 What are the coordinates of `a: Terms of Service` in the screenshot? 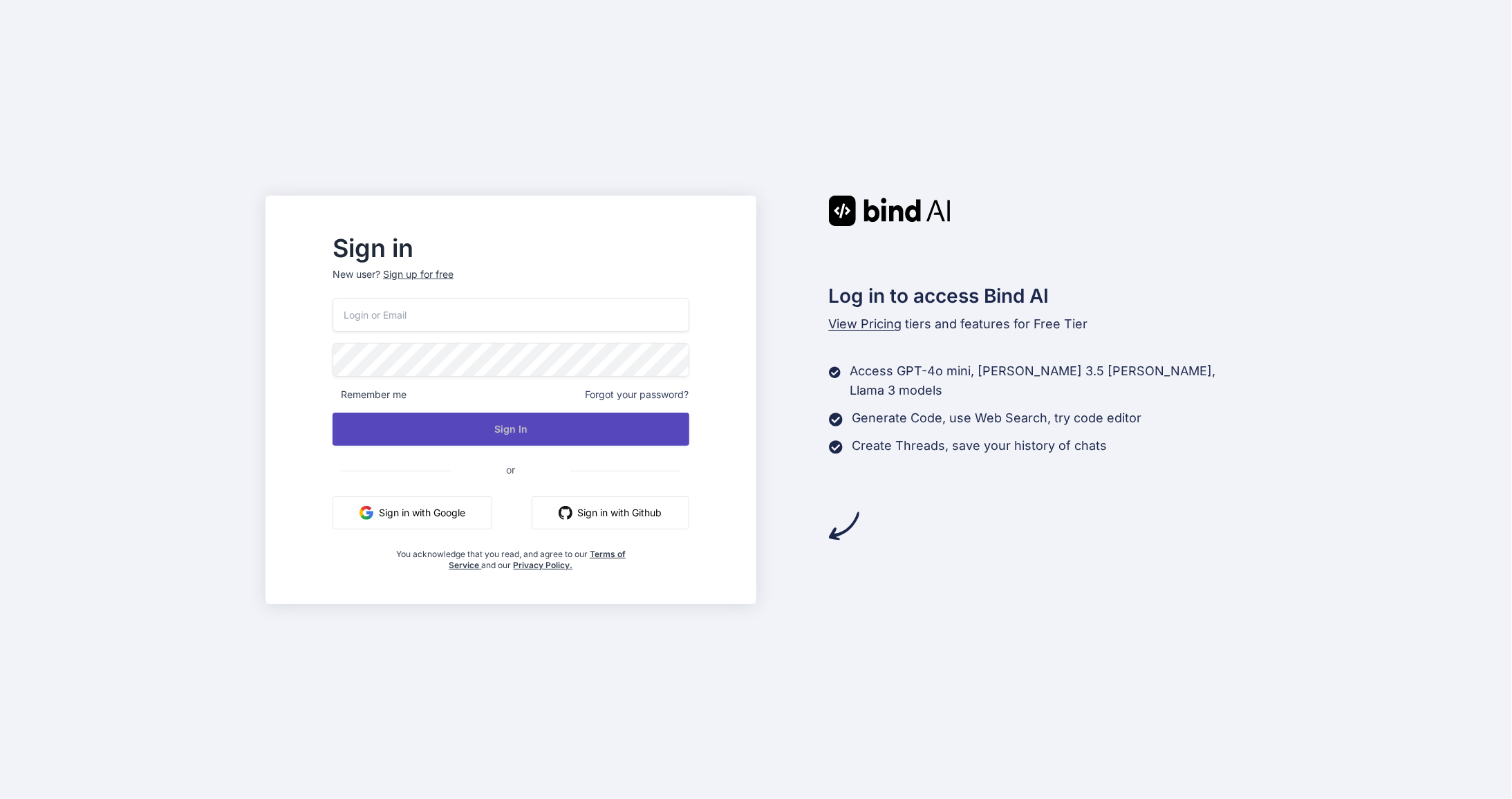 It's located at (538, 559).